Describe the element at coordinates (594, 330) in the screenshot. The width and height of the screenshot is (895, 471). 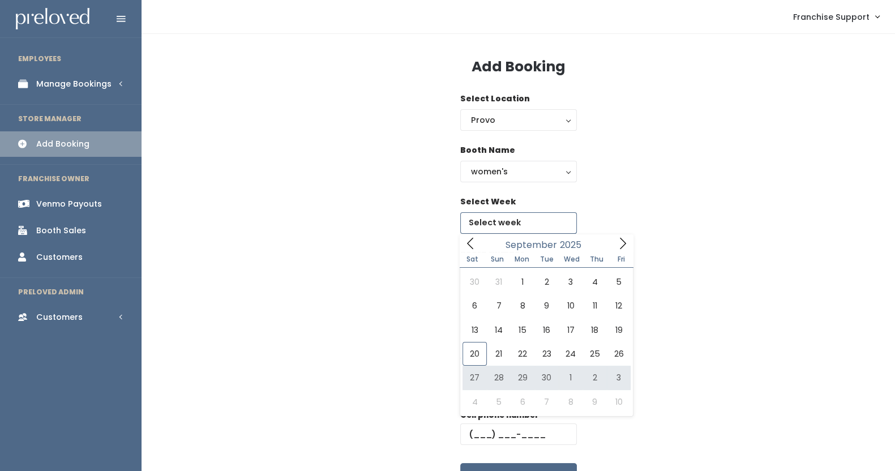
I see `span: September 18, 2025` at that location.